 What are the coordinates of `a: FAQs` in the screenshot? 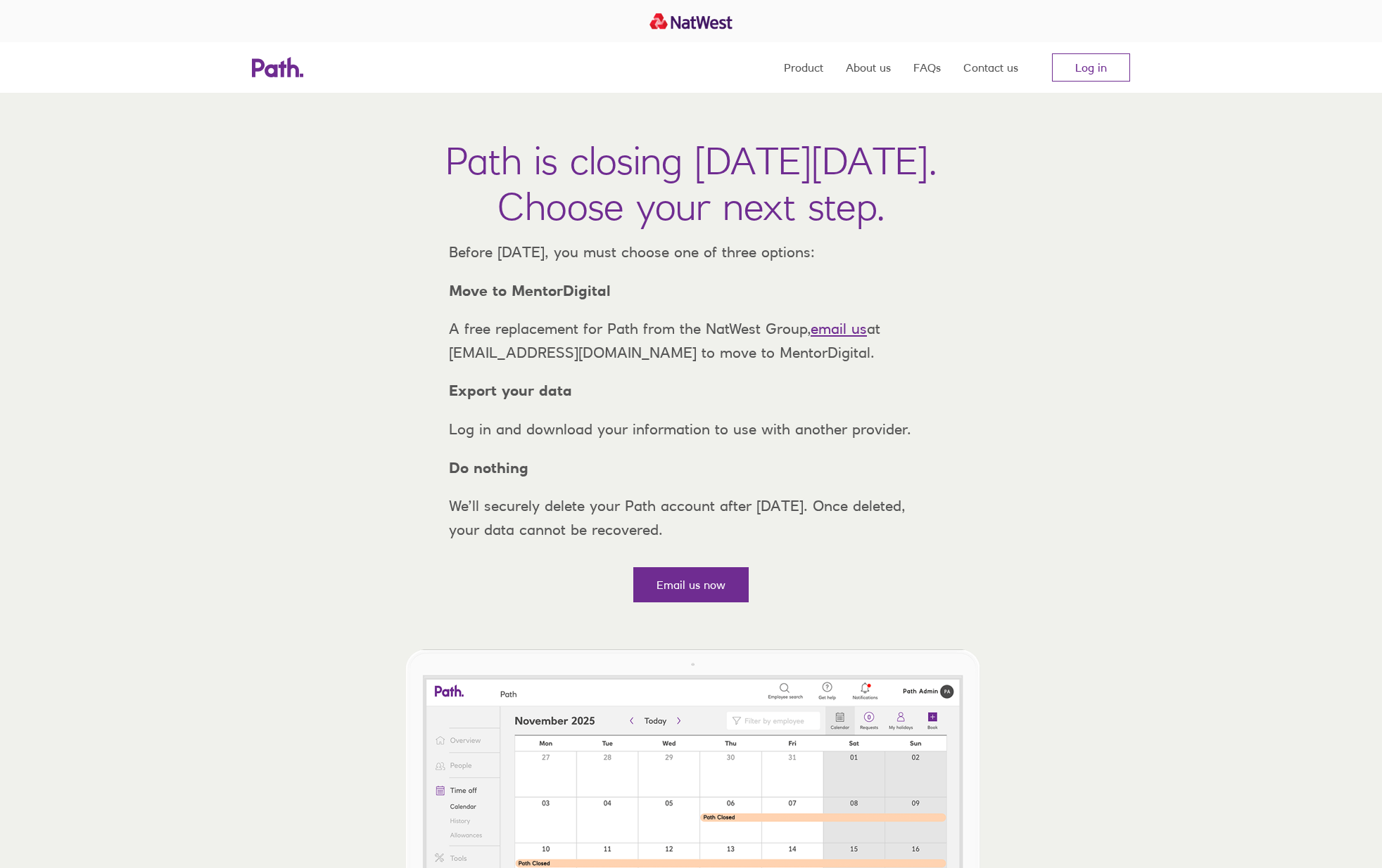 It's located at (926, 68).